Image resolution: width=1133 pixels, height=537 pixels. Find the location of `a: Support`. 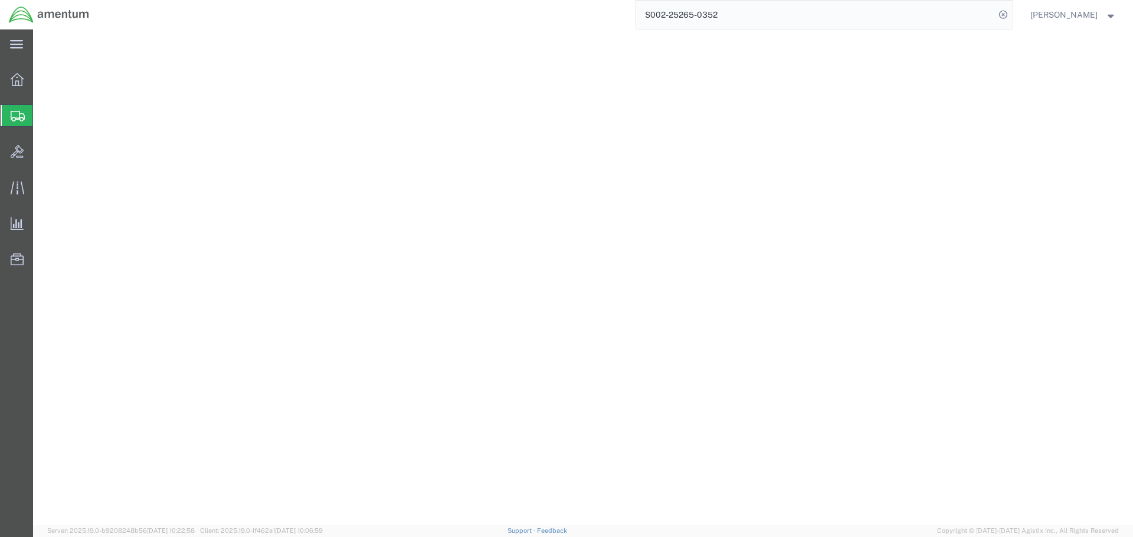

a: Support is located at coordinates (522, 531).